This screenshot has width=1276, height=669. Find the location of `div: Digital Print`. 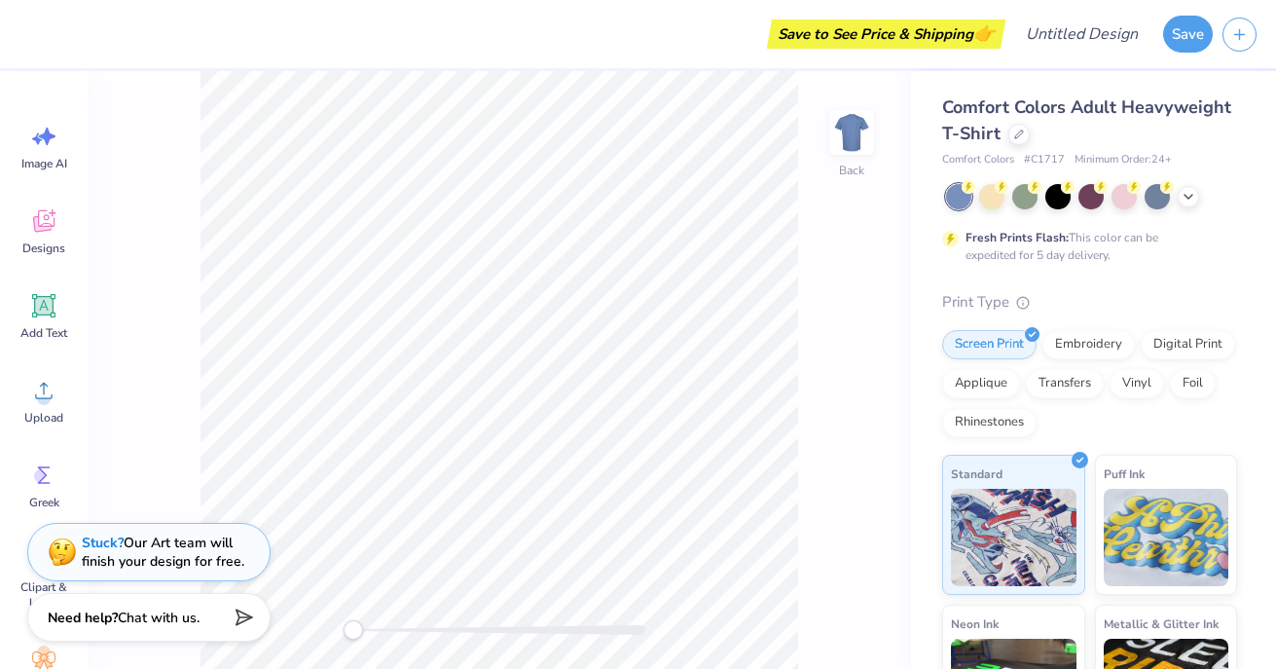

div: Digital Print is located at coordinates (1188, 345).